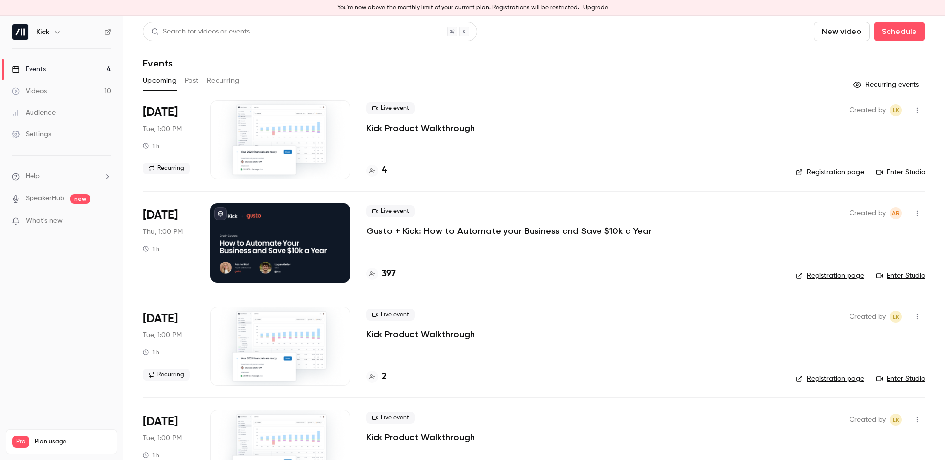  What do you see at coordinates (33, 113) in the screenshot?
I see `div: Audience` at bounding box center [33, 113].